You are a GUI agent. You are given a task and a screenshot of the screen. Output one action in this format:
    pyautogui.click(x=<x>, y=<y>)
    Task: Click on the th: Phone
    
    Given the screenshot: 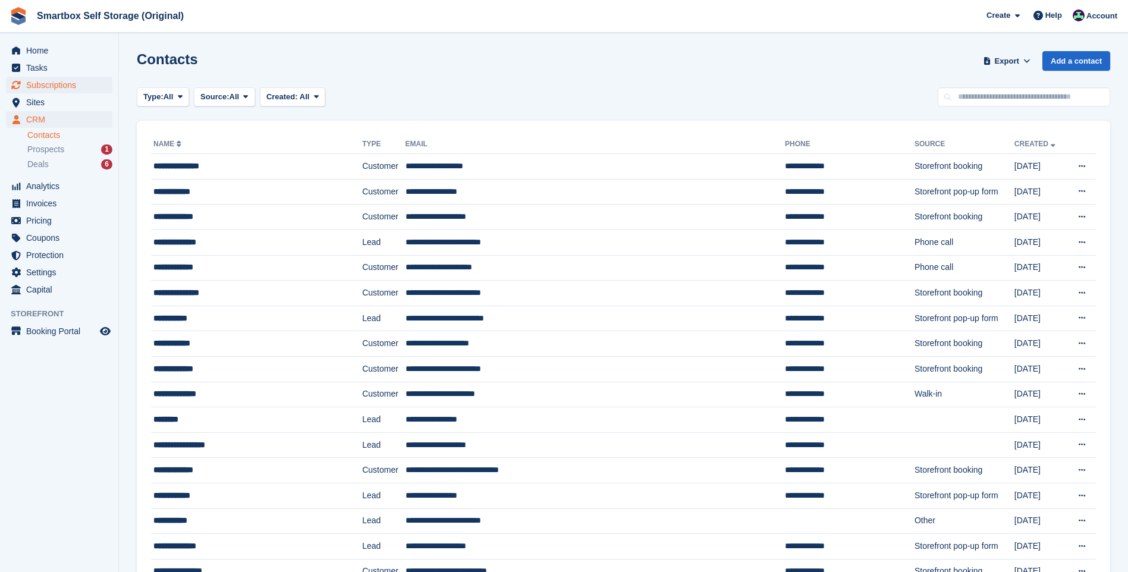 What is the action you would take?
    pyautogui.click(x=850, y=145)
    